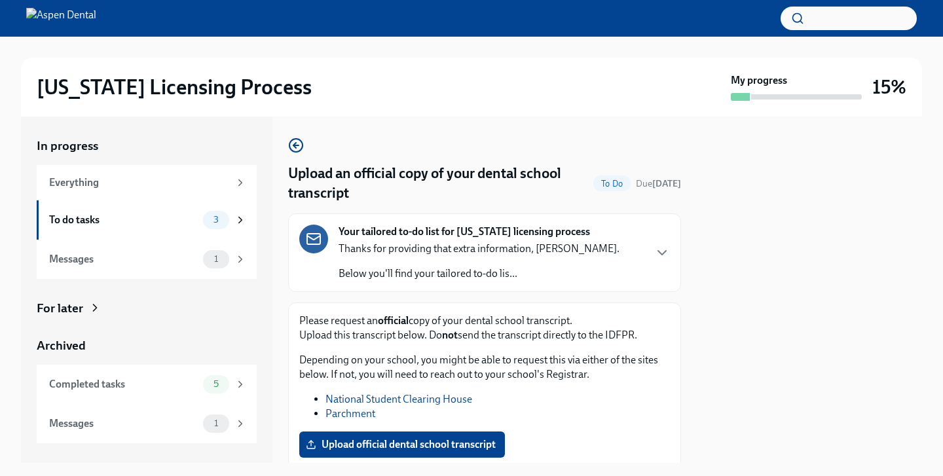  Describe the element at coordinates (402, 444) in the screenshot. I see `label: Upload official dental school transcript` at that location.